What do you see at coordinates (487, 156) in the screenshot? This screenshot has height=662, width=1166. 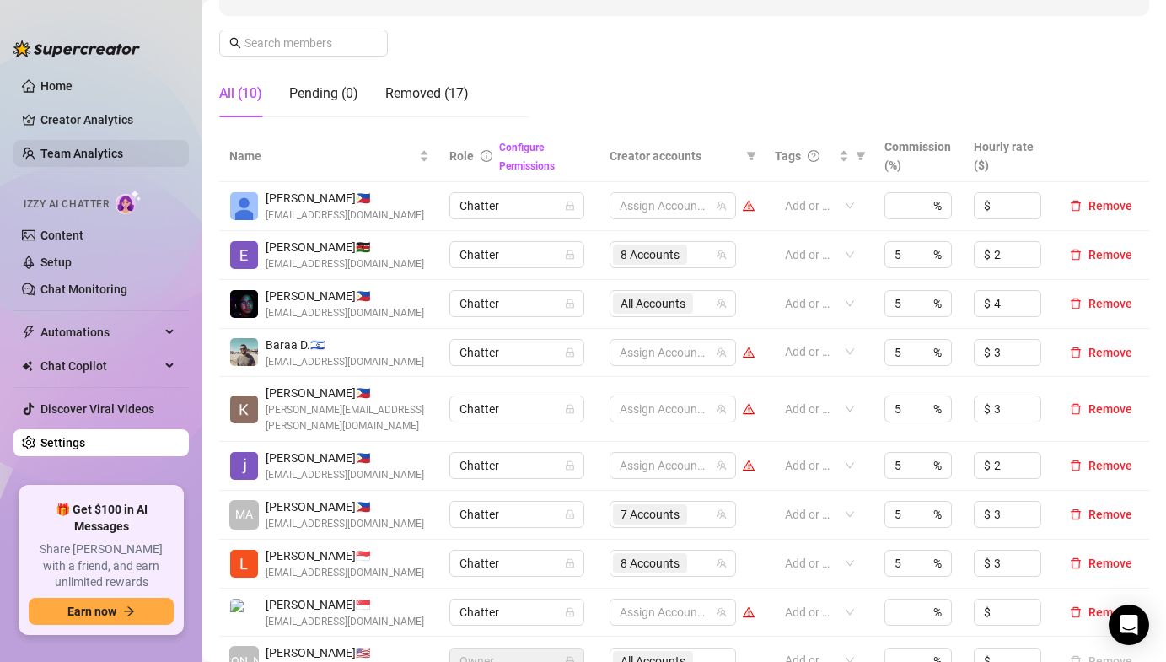 I see `span: info-circle` at bounding box center [487, 156].